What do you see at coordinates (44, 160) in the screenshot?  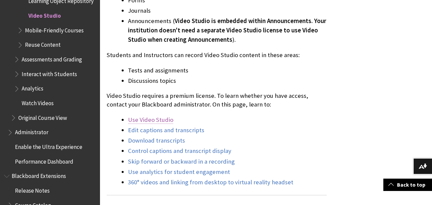 I see `span: Performance Dashboard` at bounding box center [44, 160].